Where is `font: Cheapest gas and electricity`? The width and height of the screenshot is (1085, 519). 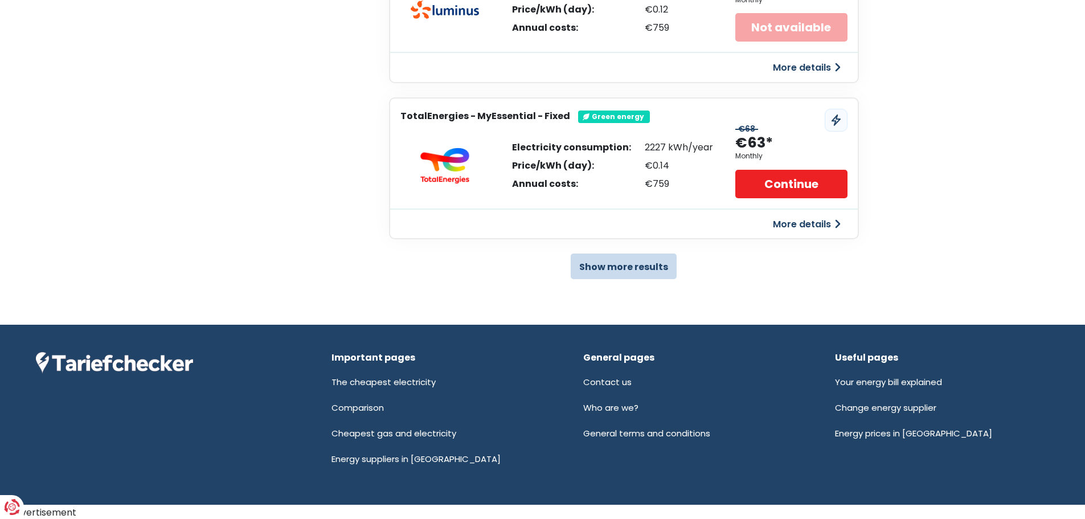 font: Cheapest gas and electricity is located at coordinates (394, 433).